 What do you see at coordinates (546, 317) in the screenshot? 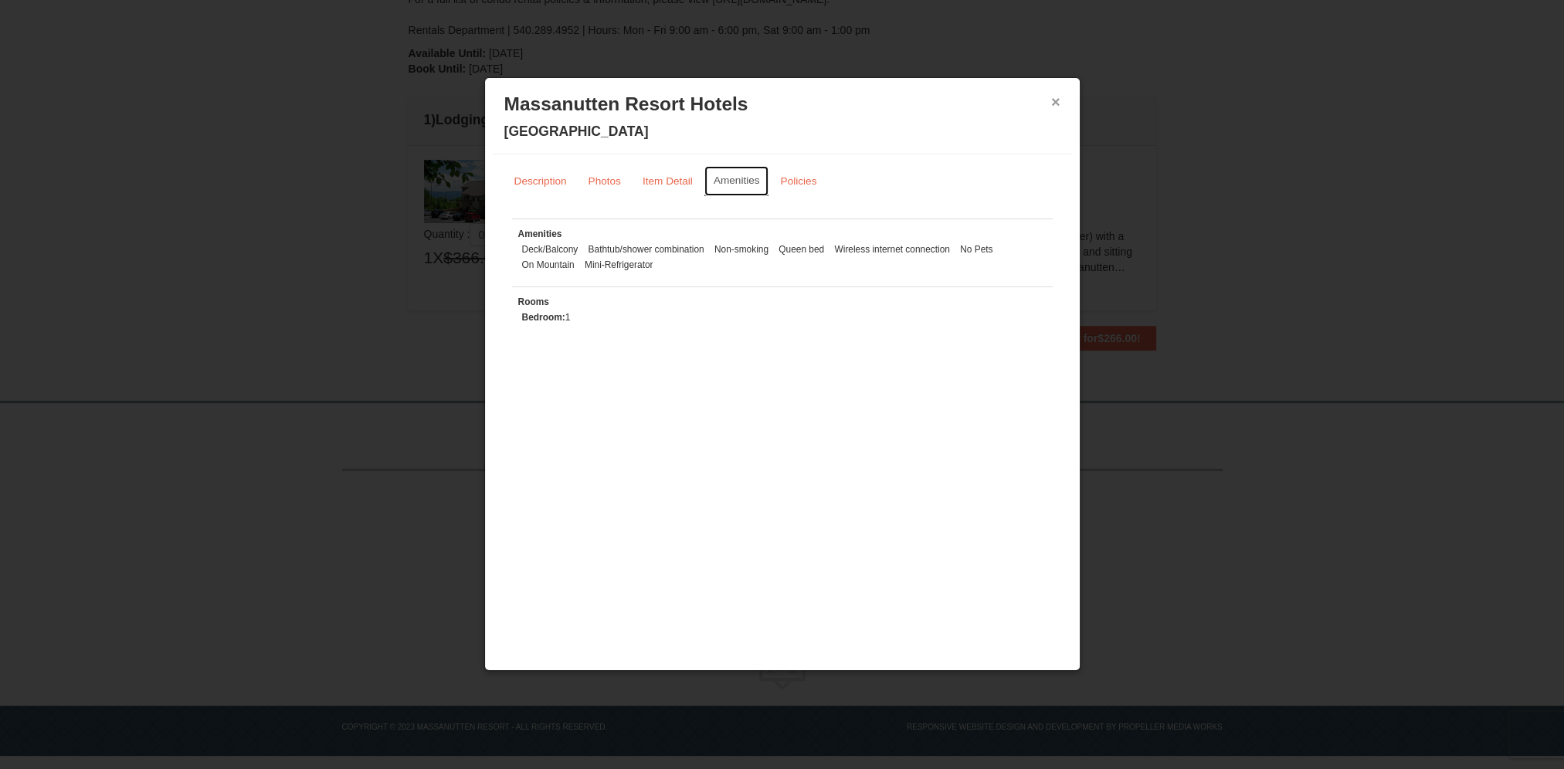
I see `li: 1` at bounding box center [546, 317].